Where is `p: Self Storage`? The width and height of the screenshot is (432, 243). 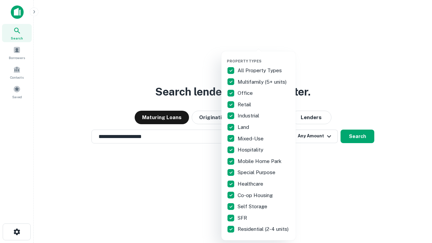 p: Self Storage is located at coordinates (253, 207).